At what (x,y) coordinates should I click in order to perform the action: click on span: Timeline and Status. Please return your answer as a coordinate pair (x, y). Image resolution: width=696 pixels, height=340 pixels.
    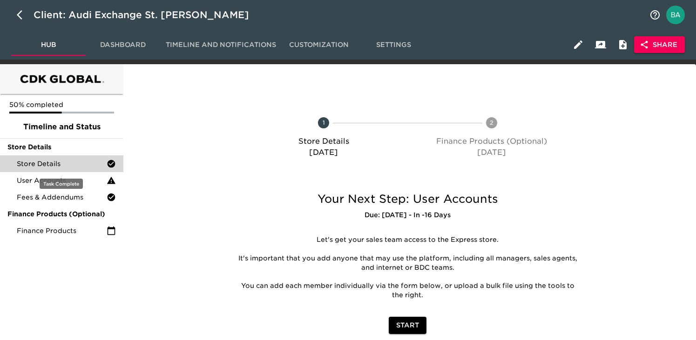
    Looking at the image, I should click on (61, 127).